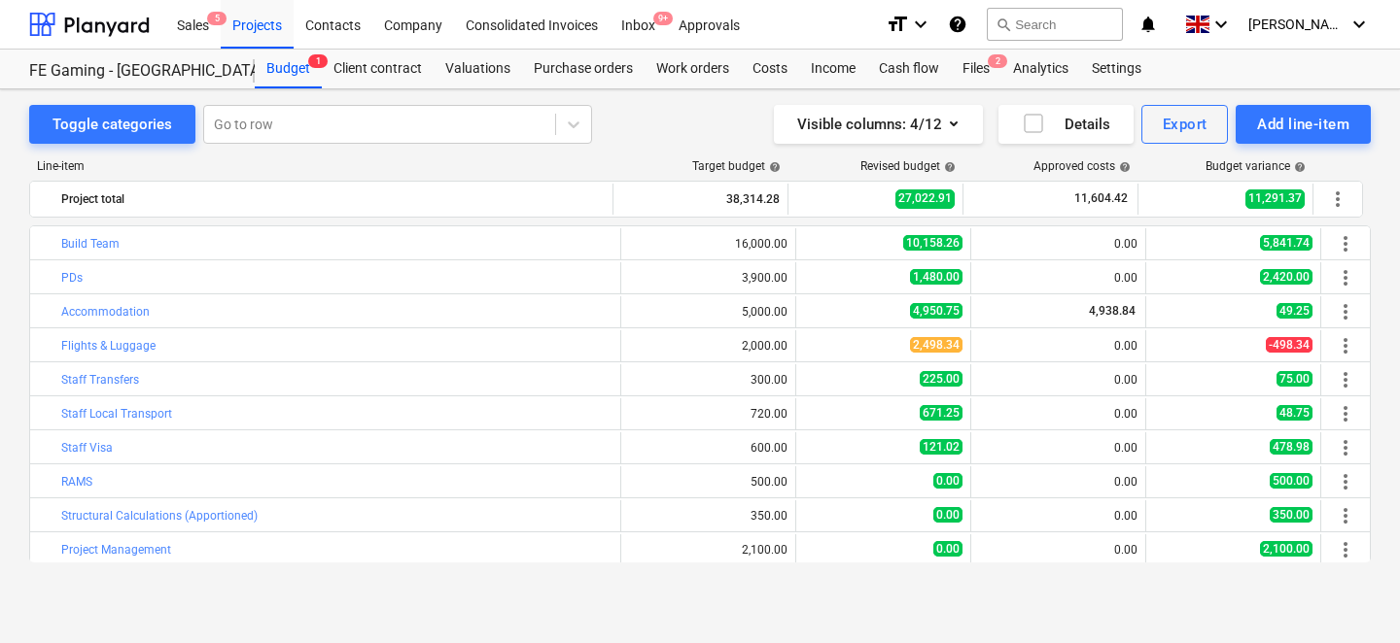  What do you see at coordinates (72, 278) in the screenshot?
I see `a: PDs` at bounding box center [72, 278].